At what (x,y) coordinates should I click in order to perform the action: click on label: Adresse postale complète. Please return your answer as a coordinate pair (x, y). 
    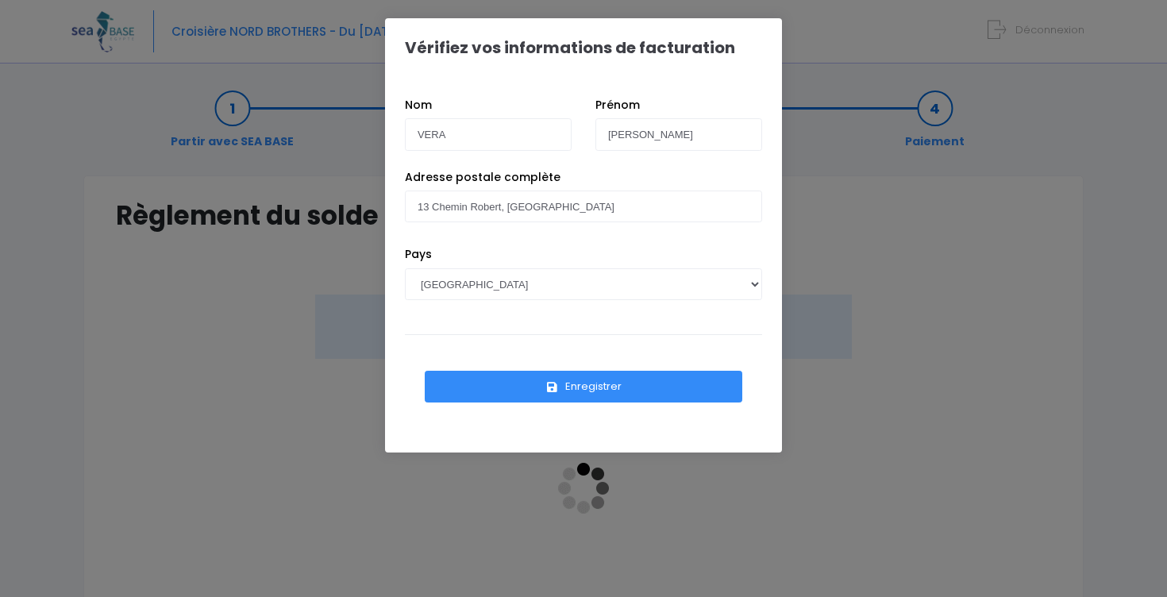
    Looking at the image, I should click on (483, 177).